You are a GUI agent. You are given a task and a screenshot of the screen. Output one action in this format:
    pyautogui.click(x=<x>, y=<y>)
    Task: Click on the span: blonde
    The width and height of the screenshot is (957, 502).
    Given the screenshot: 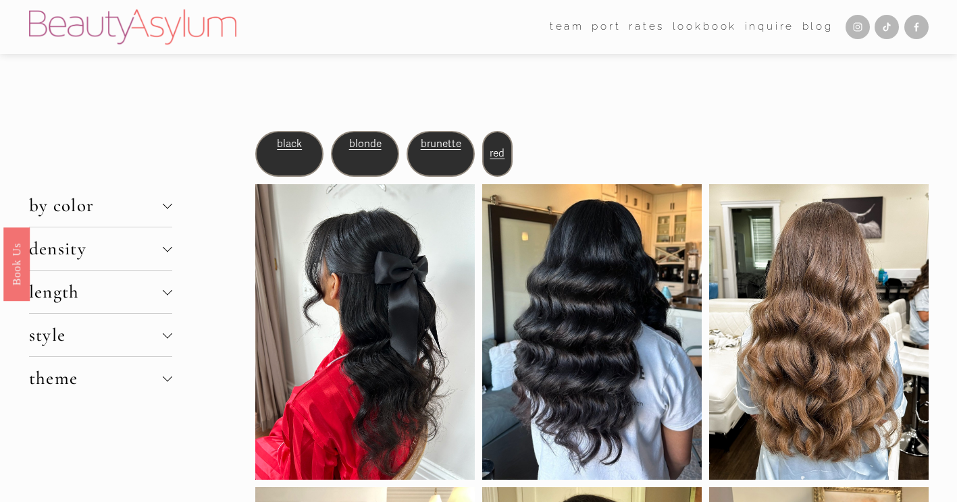 What is the action you would take?
    pyautogui.click(x=365, y=144)
    